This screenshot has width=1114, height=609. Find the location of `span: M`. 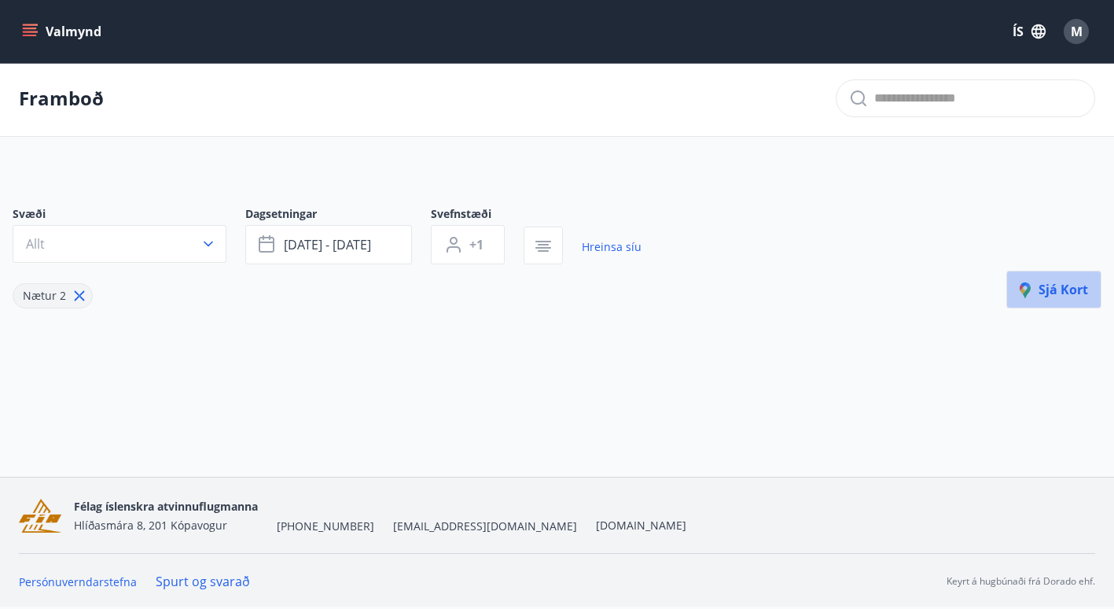

span: M is located at coordinates (1077, 31).